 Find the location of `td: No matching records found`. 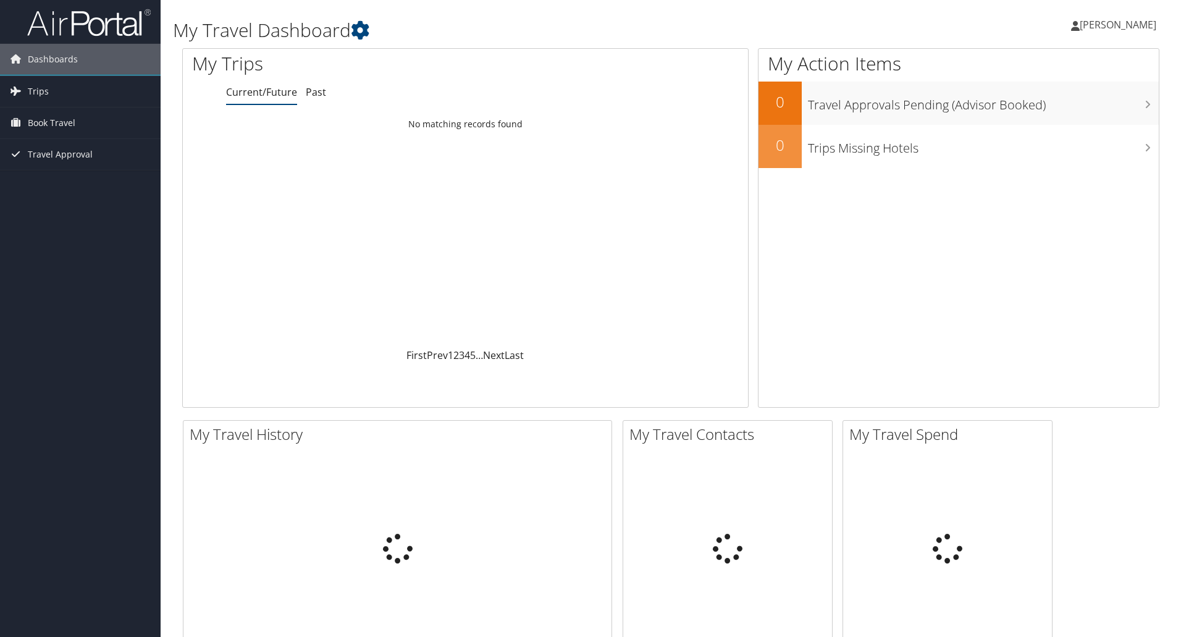

td: No matching records found is located at coordinates (465, 124).